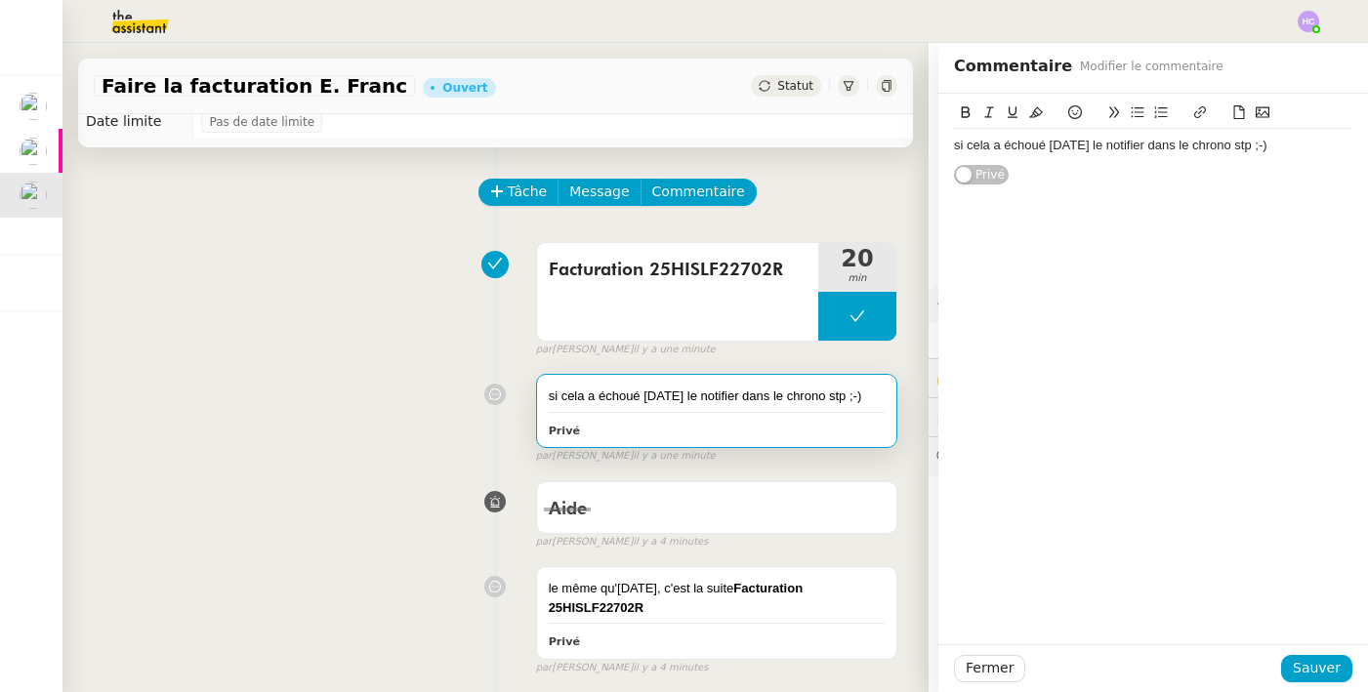  What do you see at coordinates (1316, 669) in the screenshot?
I see `button: Sauver` at bounding box center [1316, 669].